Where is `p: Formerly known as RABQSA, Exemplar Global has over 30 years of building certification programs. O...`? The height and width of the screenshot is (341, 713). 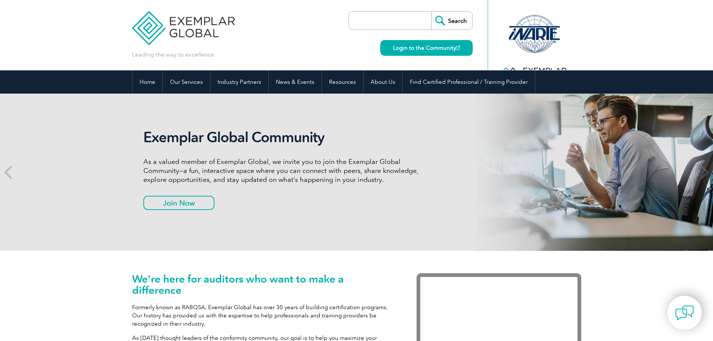
p: Formerly known as RABQSA, Exemplar Global has over 30 years of building certification programs. O... is located at coordinates (263, 315).